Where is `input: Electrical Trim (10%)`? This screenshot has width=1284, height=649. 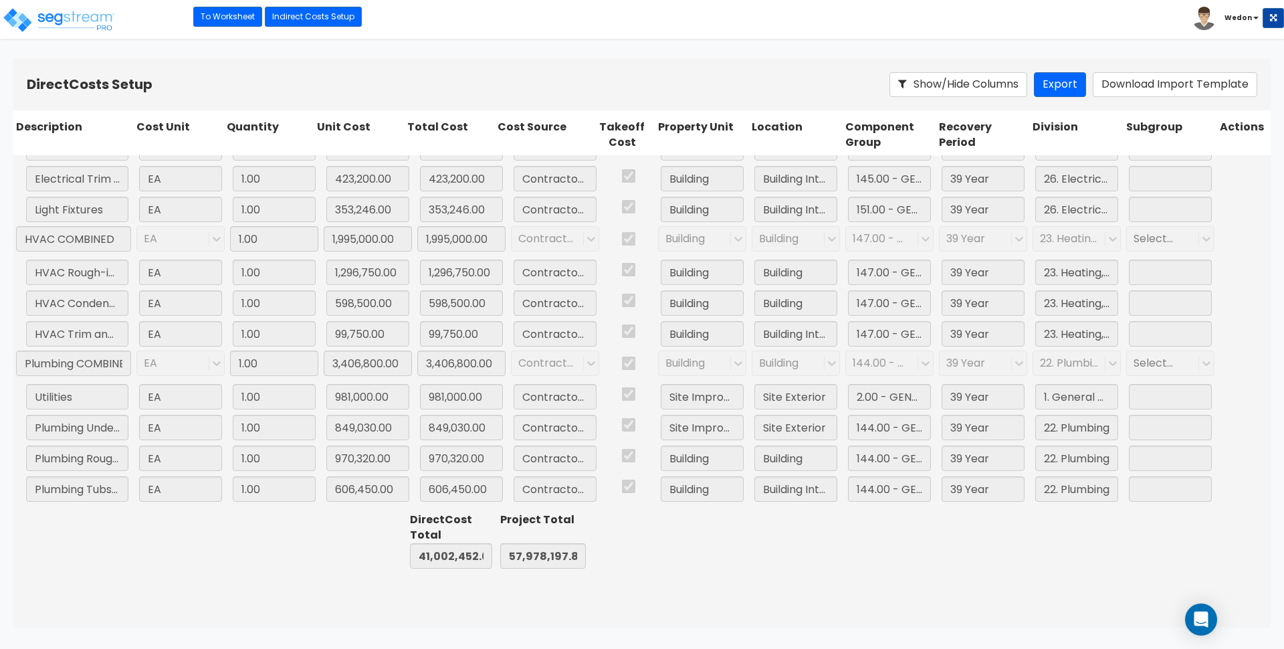 input: Electrical Trim (10%) is located at coordinates (77, 179).